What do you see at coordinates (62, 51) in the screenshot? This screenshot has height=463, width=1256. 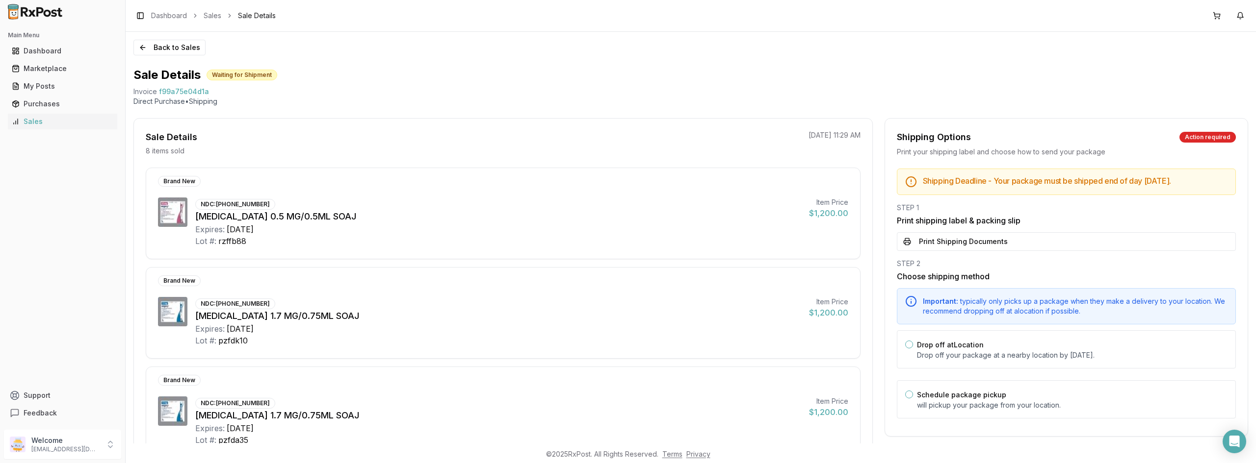 I see `button: Dashboard` at bounding box center [62, 51].